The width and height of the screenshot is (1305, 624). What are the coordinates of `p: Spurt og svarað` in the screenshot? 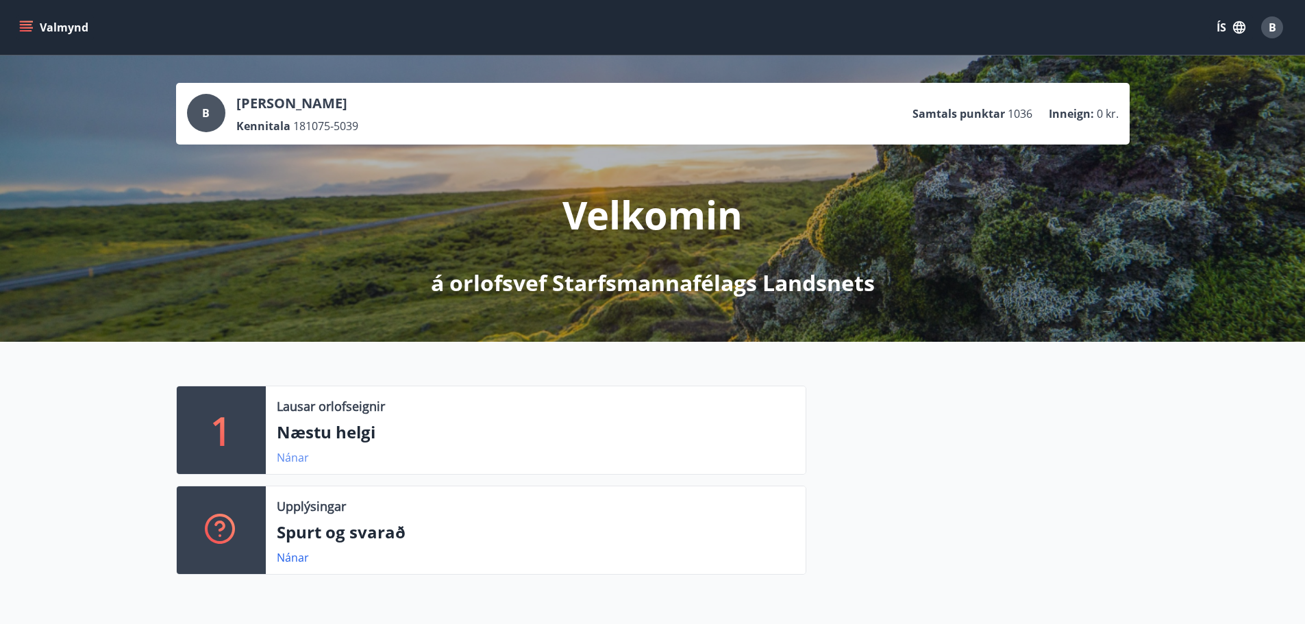 It's located at (536, 532).